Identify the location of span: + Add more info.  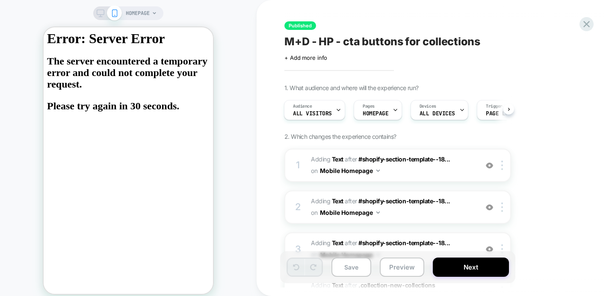
(306, 58).